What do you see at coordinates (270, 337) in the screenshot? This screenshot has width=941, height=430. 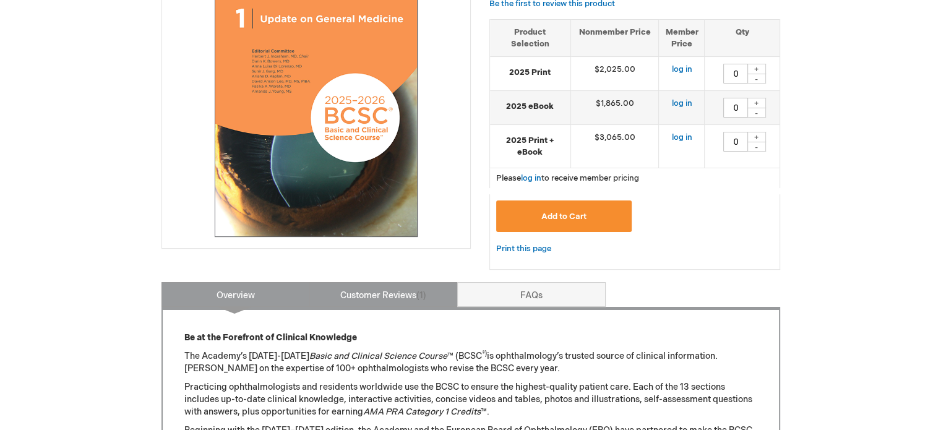 I see `strong: Be at the Forefront of Clinical Knowledge` at bounding box center [270, 337].